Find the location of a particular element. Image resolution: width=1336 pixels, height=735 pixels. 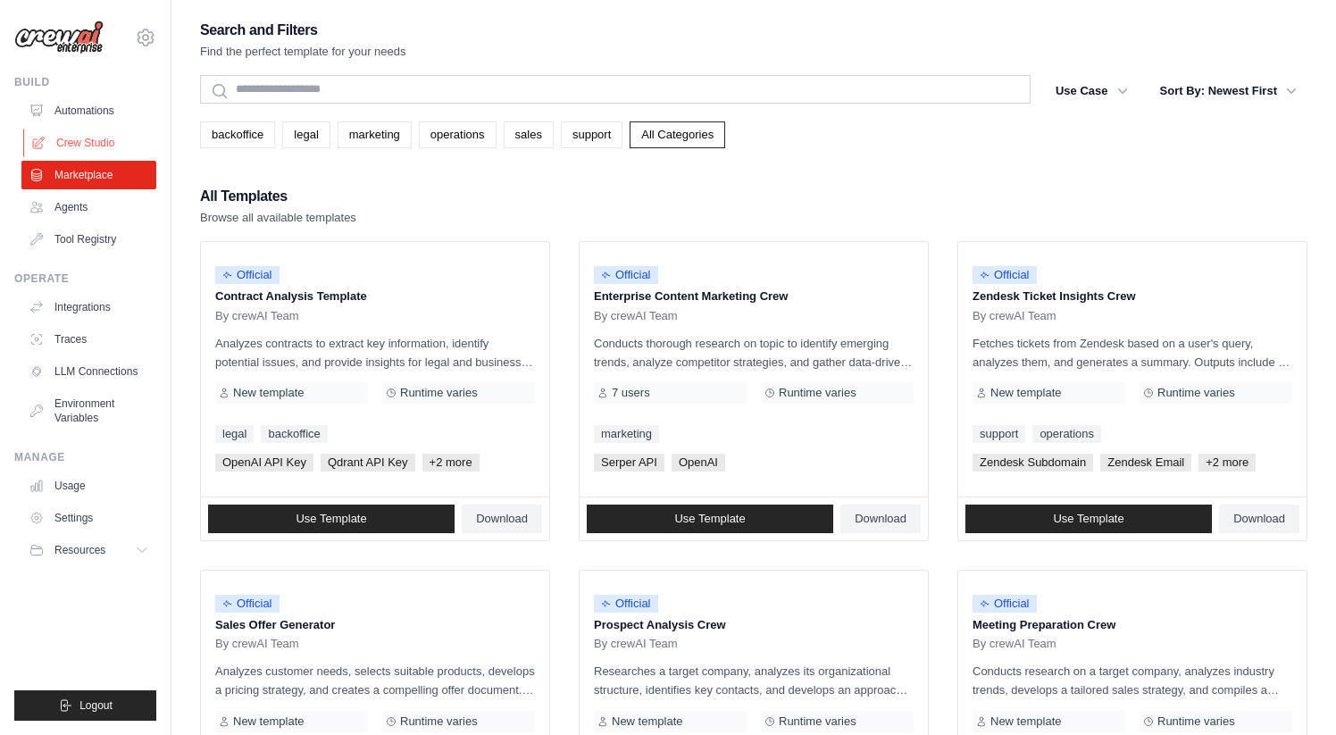

p: Researches a target company, analyzes its organizational structure, identifies key contacts, and ... is located at coordinates (754, 681).